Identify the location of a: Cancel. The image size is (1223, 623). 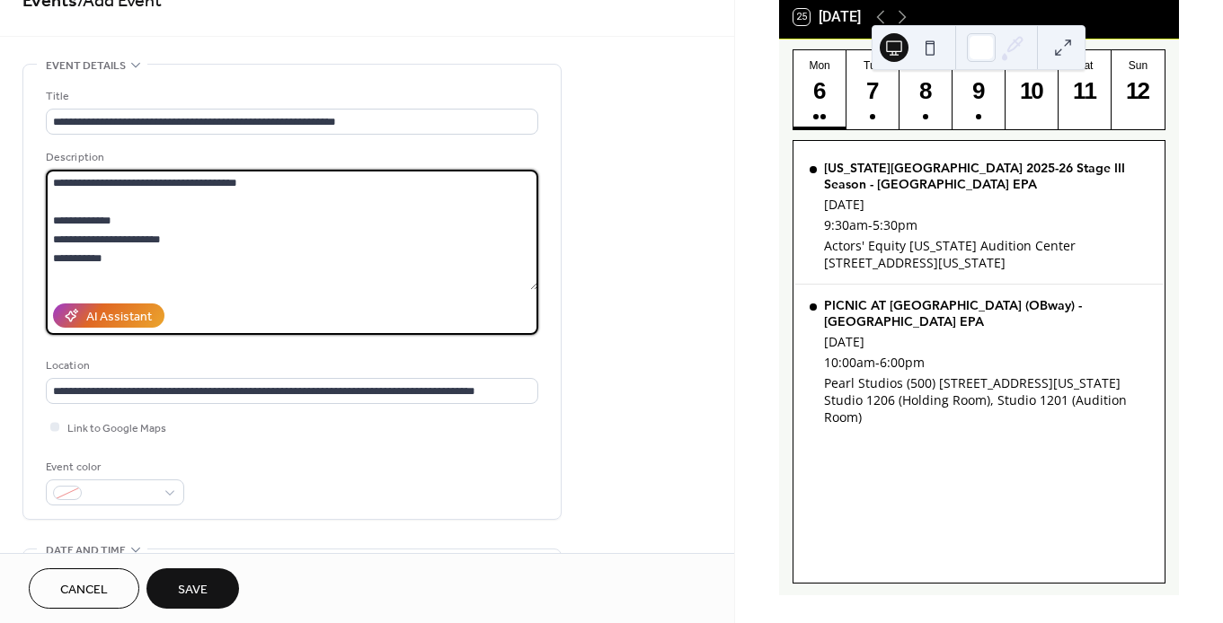
(84, 588).